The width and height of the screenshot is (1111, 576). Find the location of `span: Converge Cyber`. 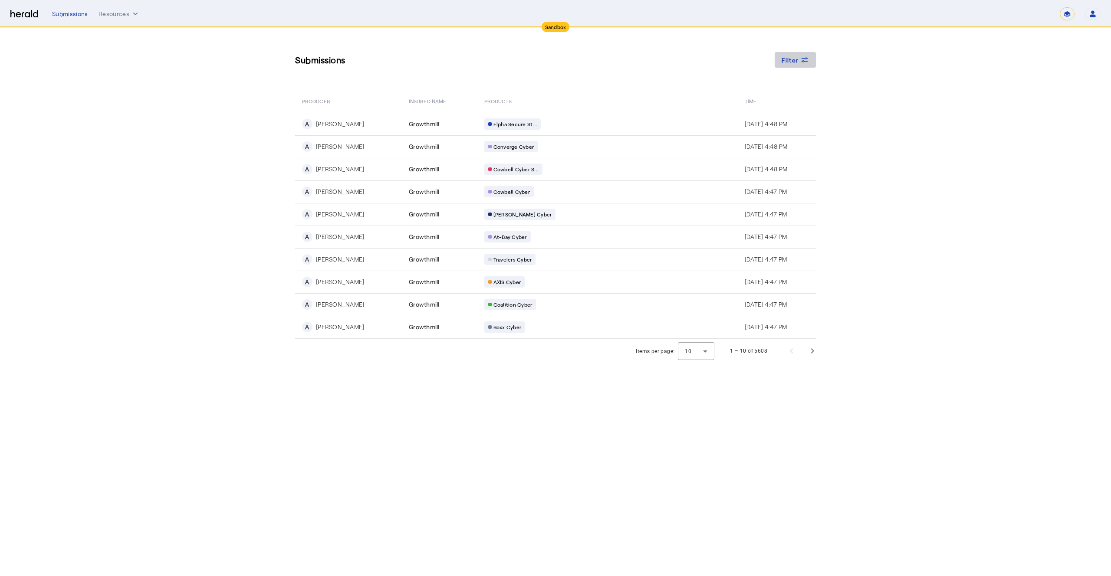

span: Converge Cyber is located at coordinates (514, 147).